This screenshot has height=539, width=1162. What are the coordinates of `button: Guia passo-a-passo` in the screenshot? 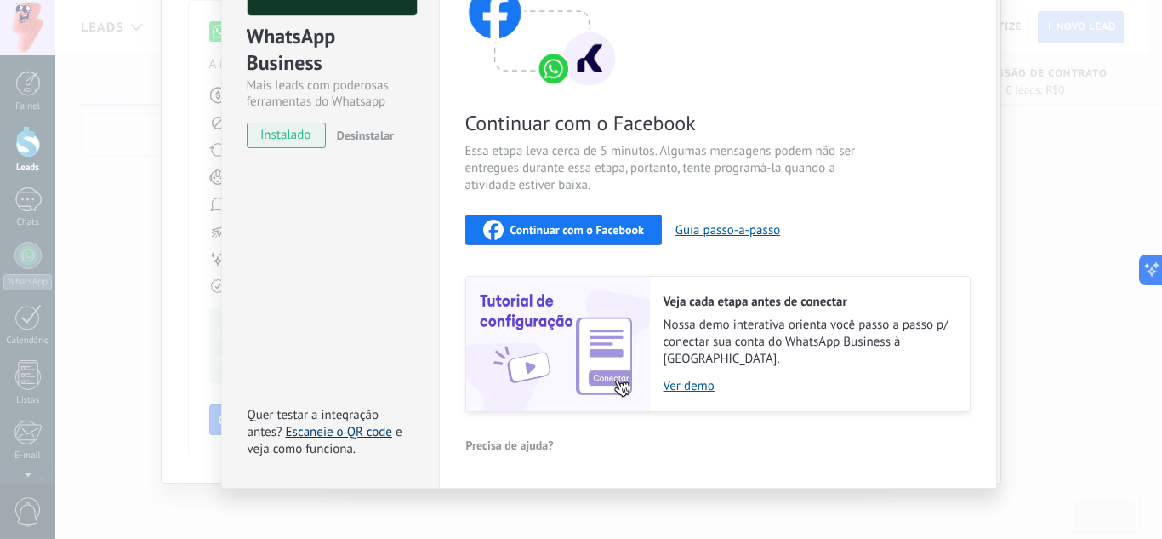 It's located at (728, 230).